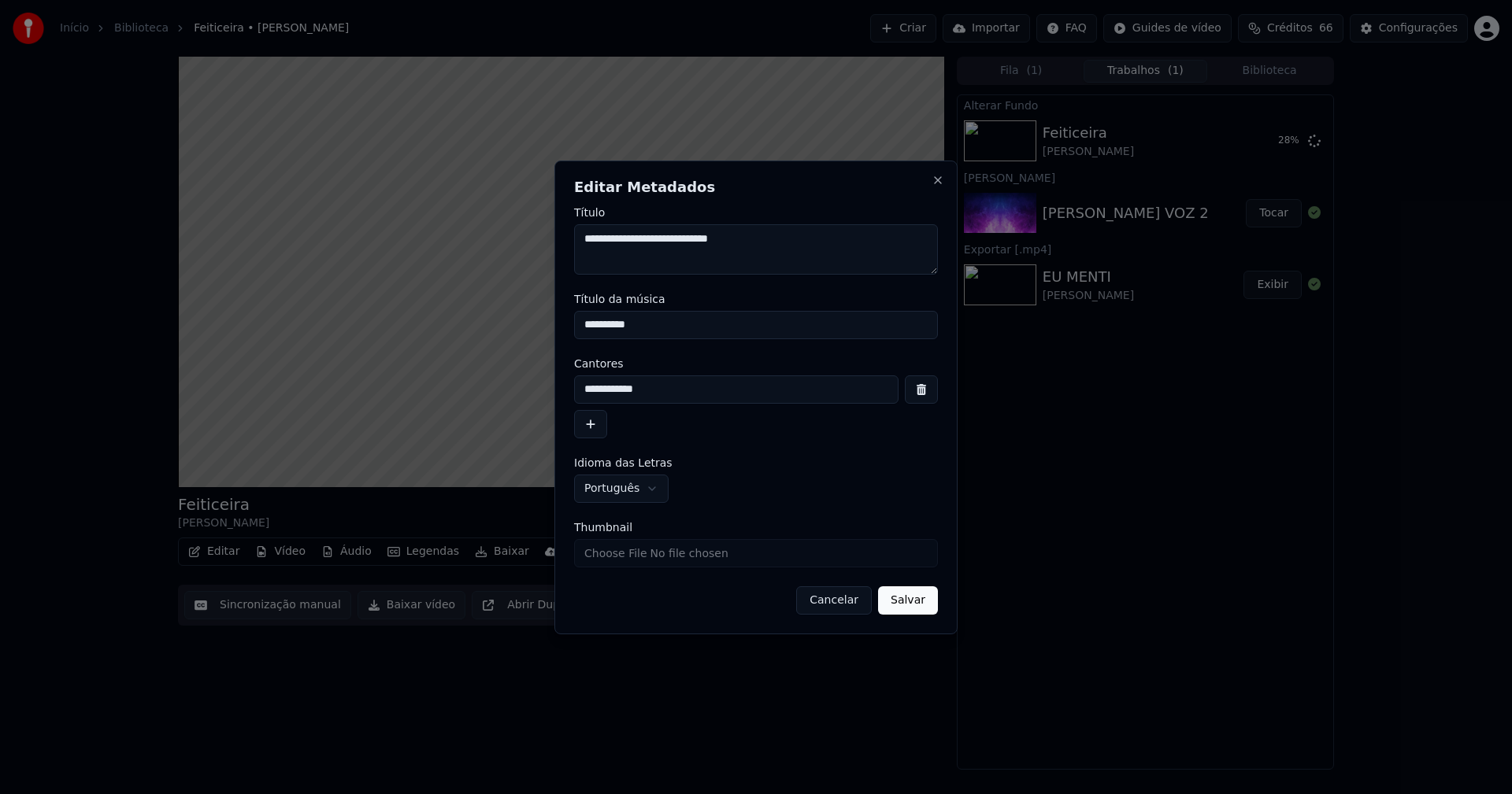  Describe the element at coordinates (603, 527) in the screenshot. I see `span: Thumbnail` at that location.